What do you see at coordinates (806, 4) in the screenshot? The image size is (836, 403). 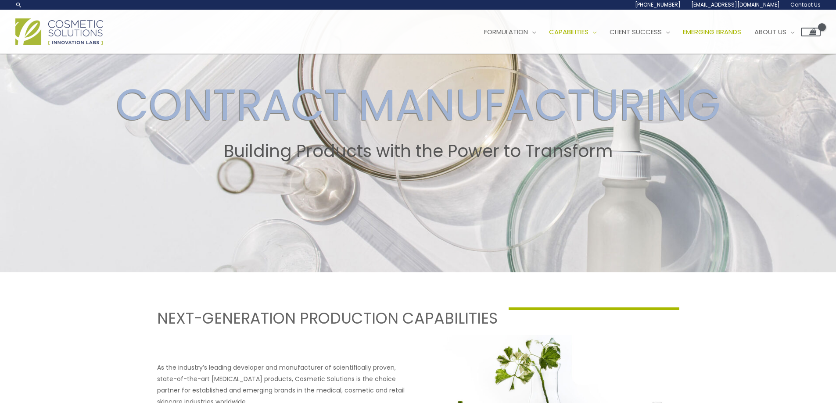 I see `span: Contact Us` at bounding box center [806, 4].